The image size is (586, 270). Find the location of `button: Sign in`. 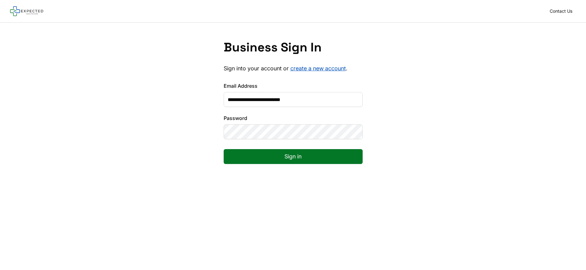

button: Sign in is located at coordinates (293, 157).